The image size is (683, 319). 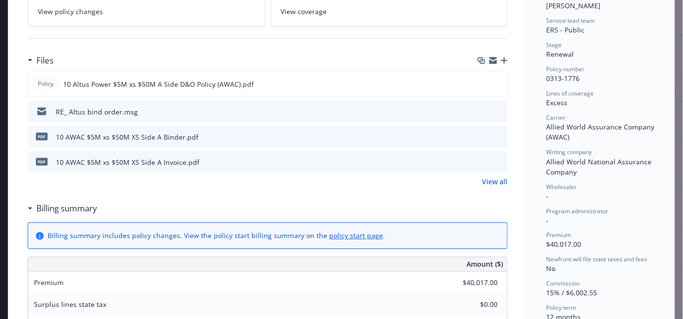 I want to click on span: 0313-1776, so click(x=563, y=78).